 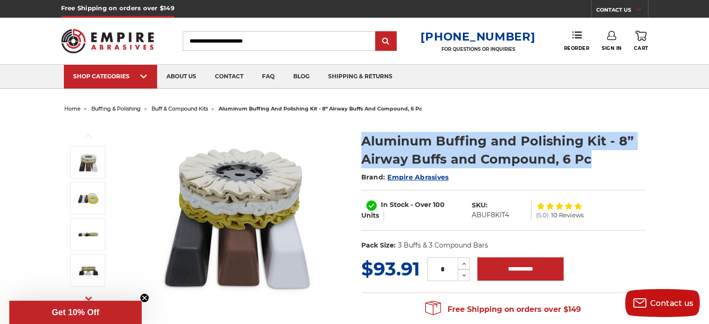 What do you see at coordinates (442, 245) in the screenshot?
I see `dd: 3 Buffs & 3 Compound Bars` at bounding box center [442, 245].